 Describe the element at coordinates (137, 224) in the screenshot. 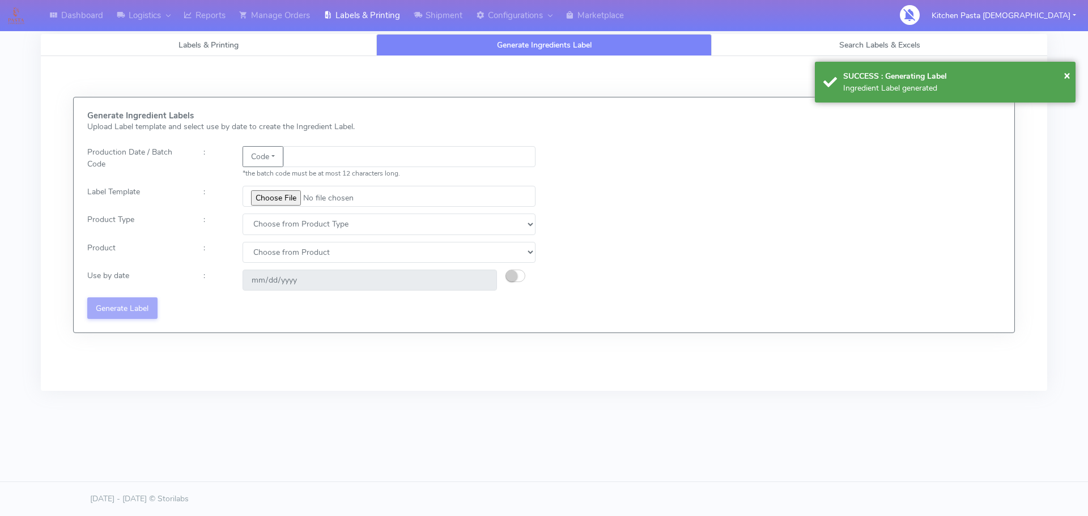

I see `div: Product Type` at that location.